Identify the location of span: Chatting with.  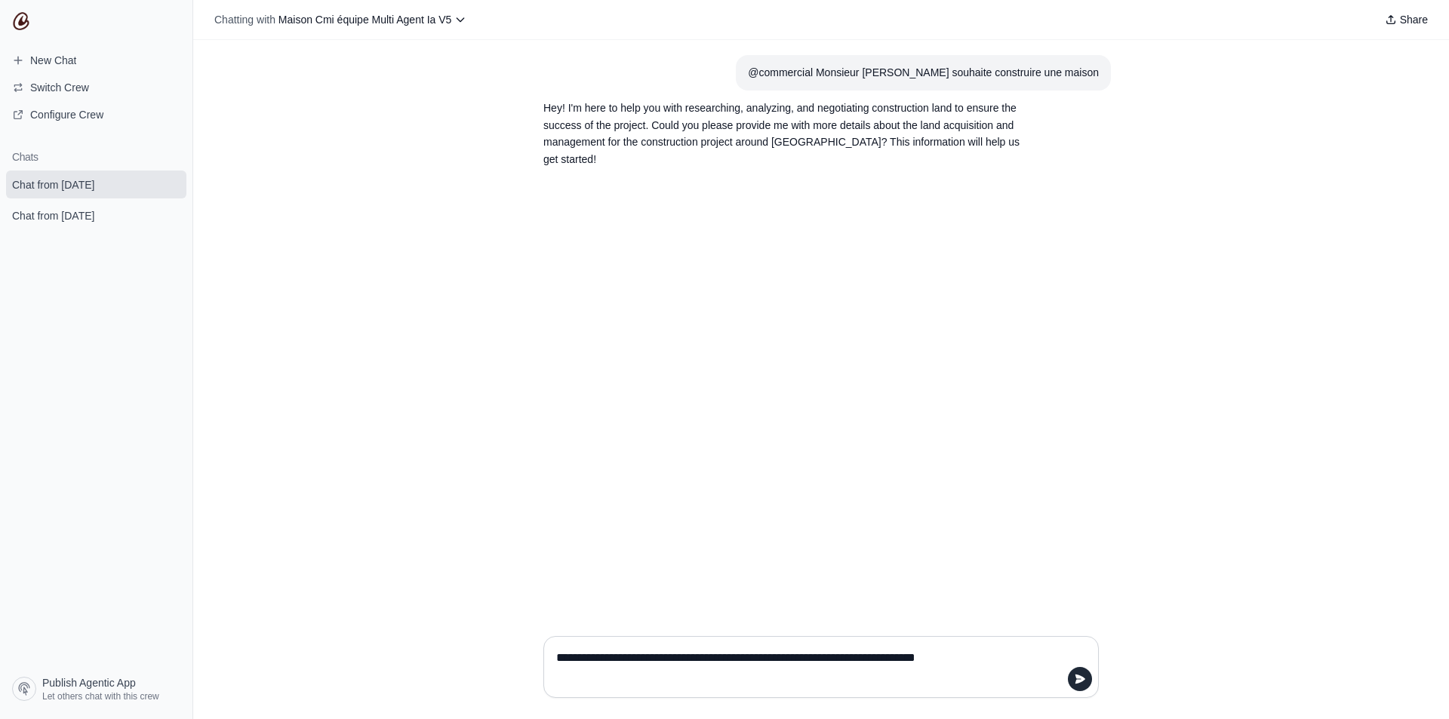
(245, 20).